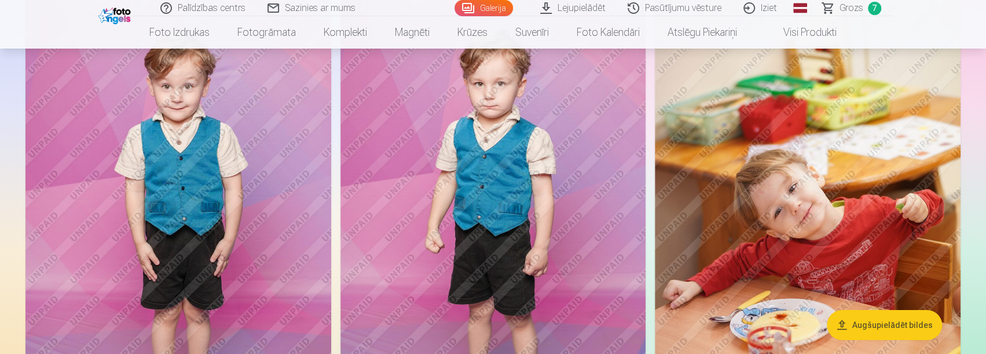 The image size is (986, 354). I want to click on a: Foto izdrukas, so click(179, 32).